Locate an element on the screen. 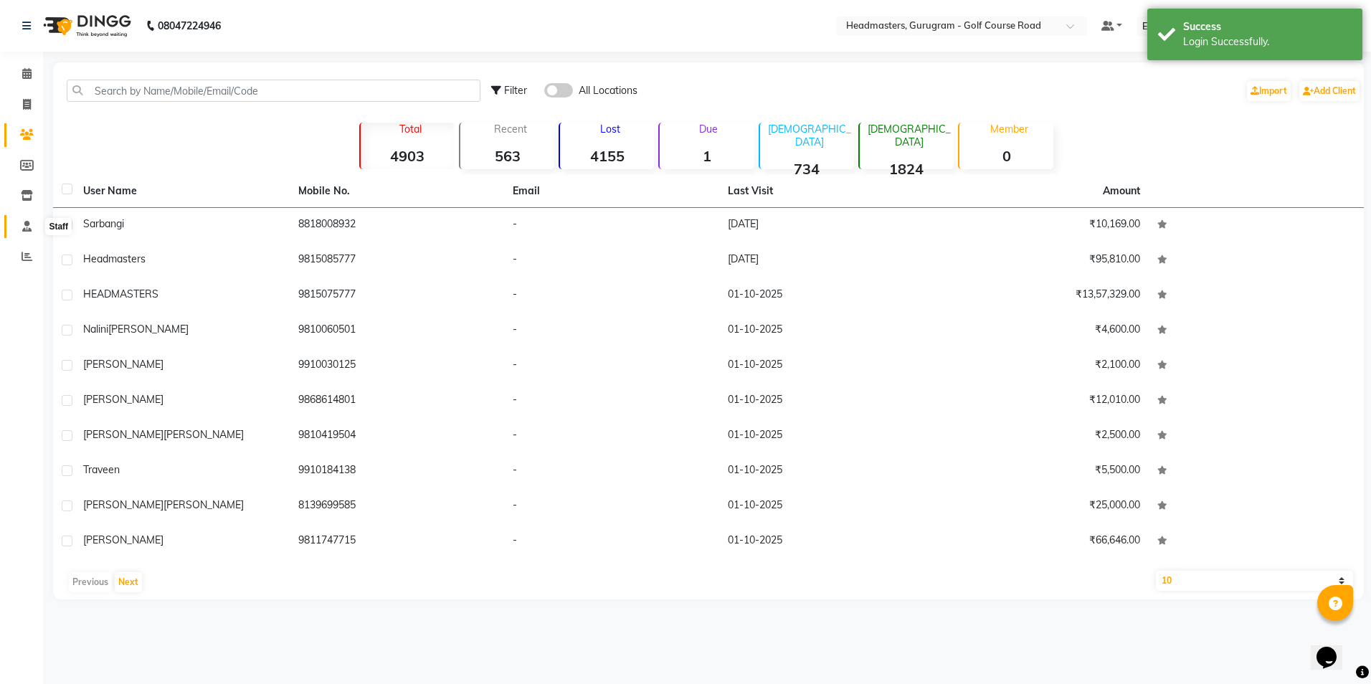 The image size is (1371, 684). td: ₹25,000.00 is located at coordinates (1042, 506).